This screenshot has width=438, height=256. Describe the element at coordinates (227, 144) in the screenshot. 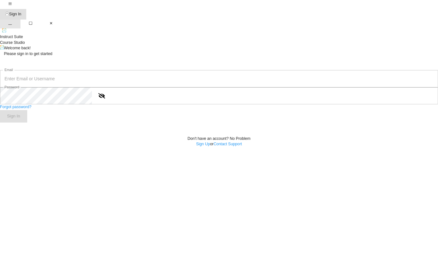

I see `a: Contact Support` at that location.